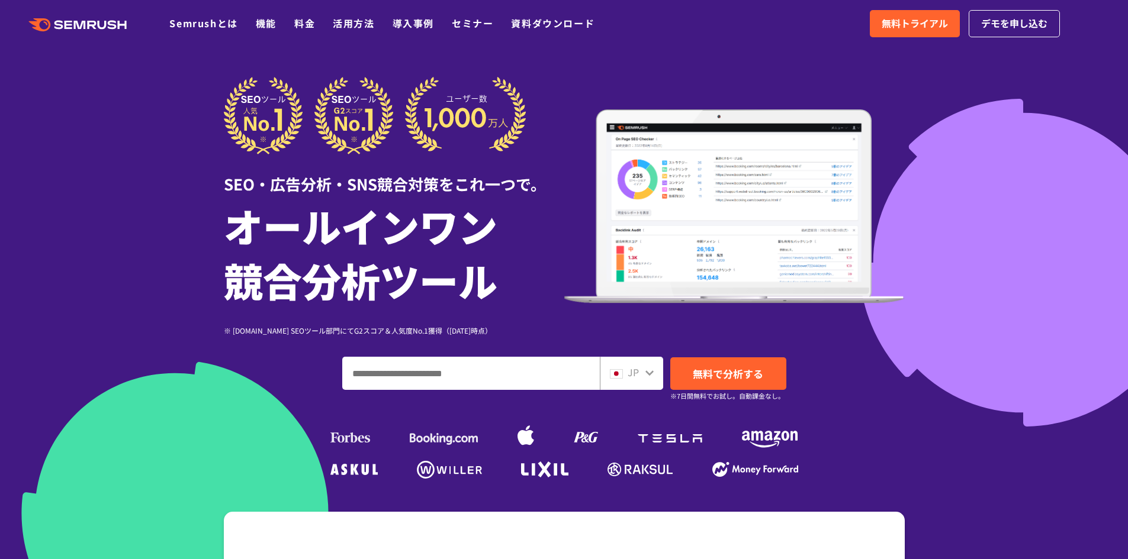 This screenshot has width=1128, height=559. I want to click on h1: オールインワン 競合分析ツール, so click(394, 253).